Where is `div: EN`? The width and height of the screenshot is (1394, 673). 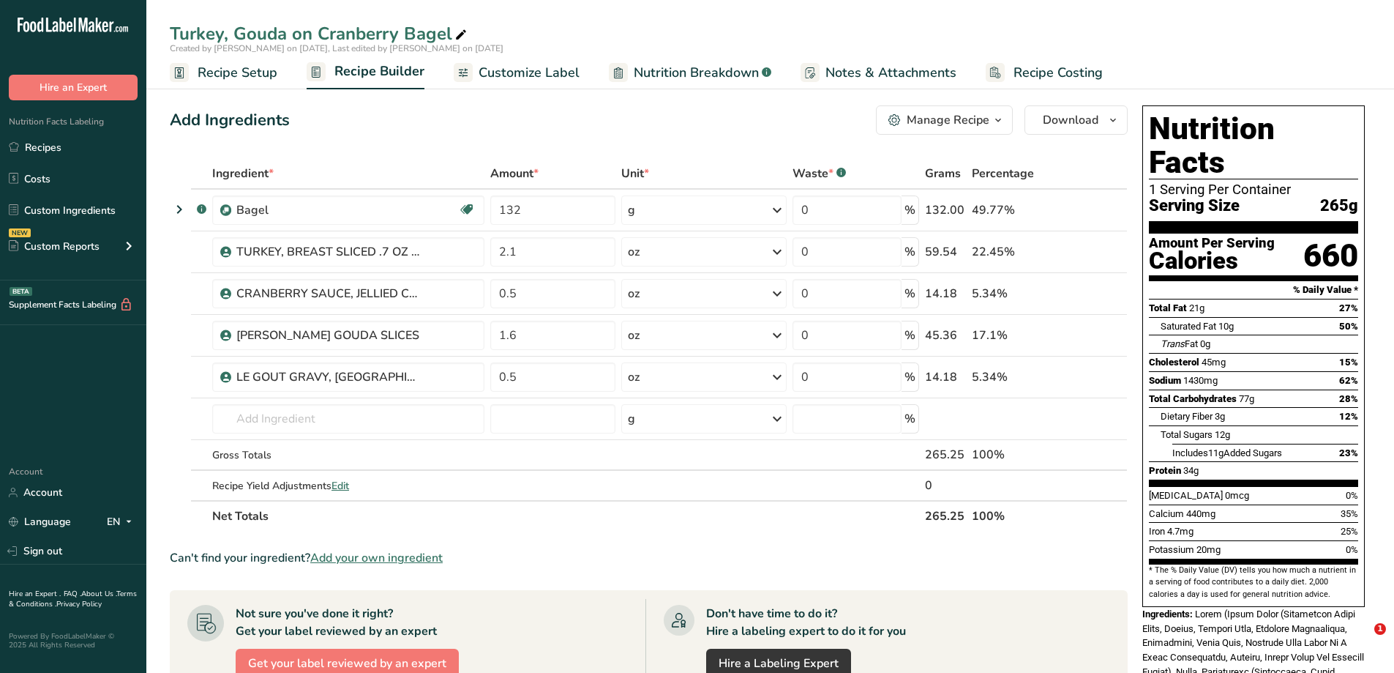
div: EN is located at coordinates (122, 522).